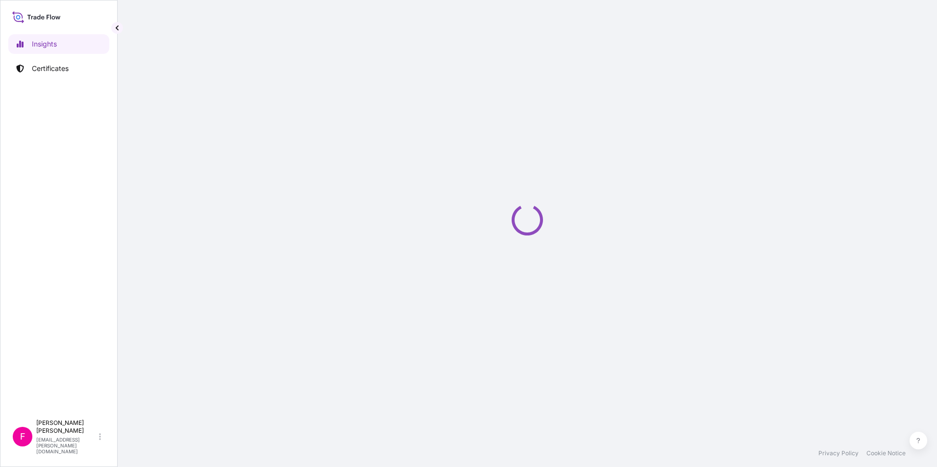 This screenshot has width=937, height=467. I want to click on span: F, so click(23, 437).